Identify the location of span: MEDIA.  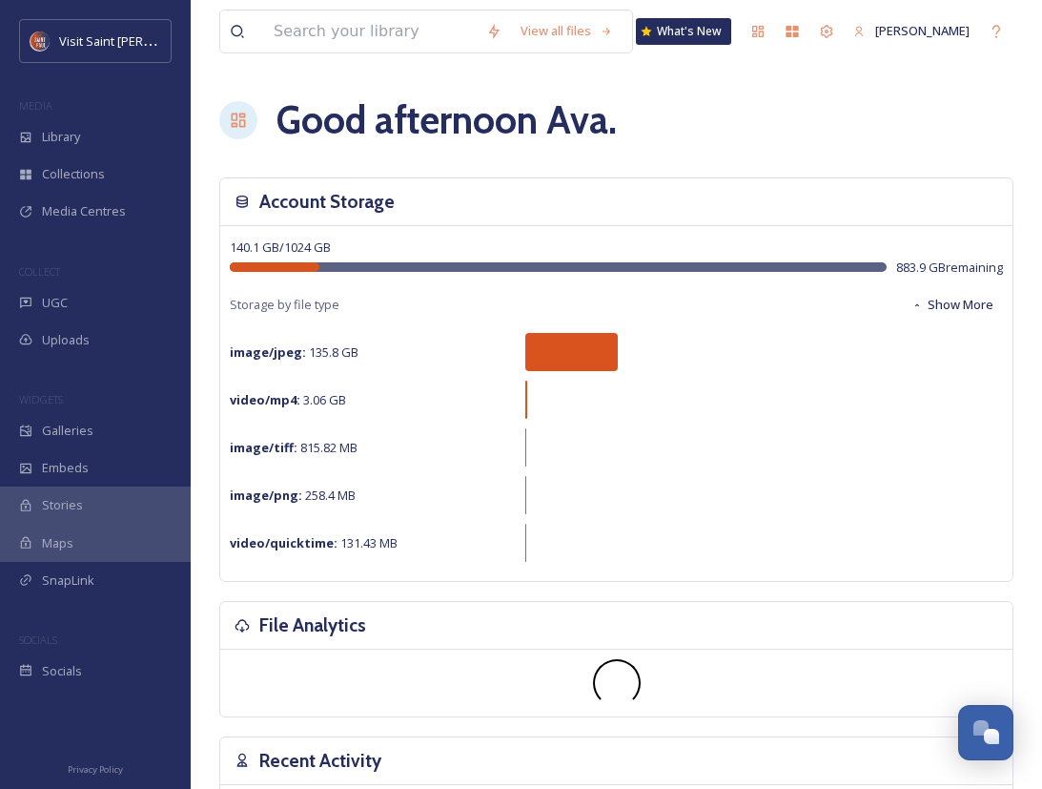
(35, 105).